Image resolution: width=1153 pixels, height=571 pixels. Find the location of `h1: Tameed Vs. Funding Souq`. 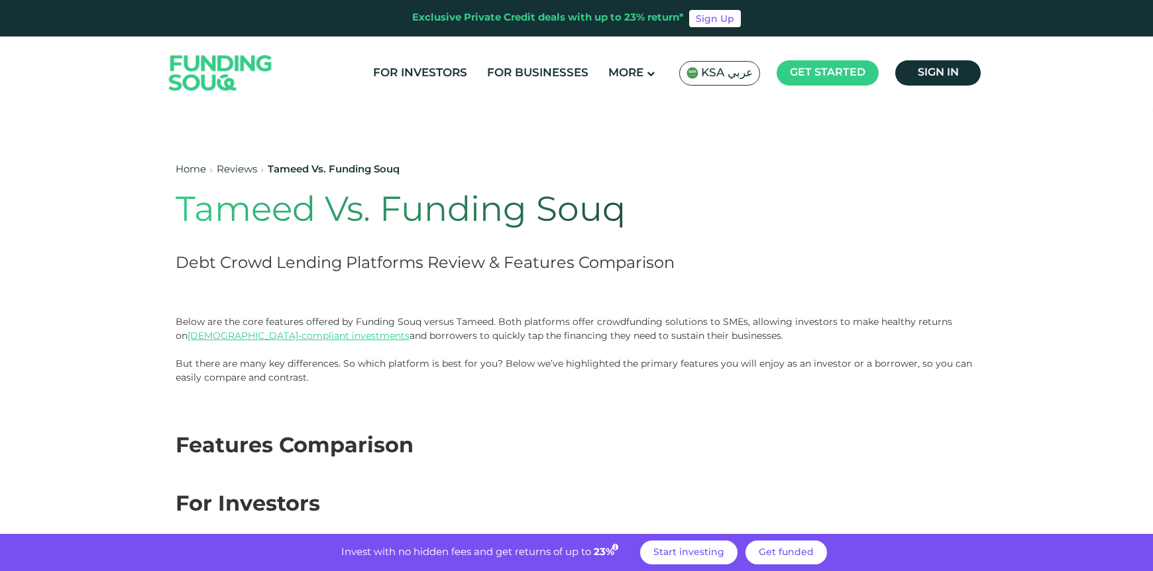

h1: Tameed Vs. Funding Souq is located at coordinates (497, 211).